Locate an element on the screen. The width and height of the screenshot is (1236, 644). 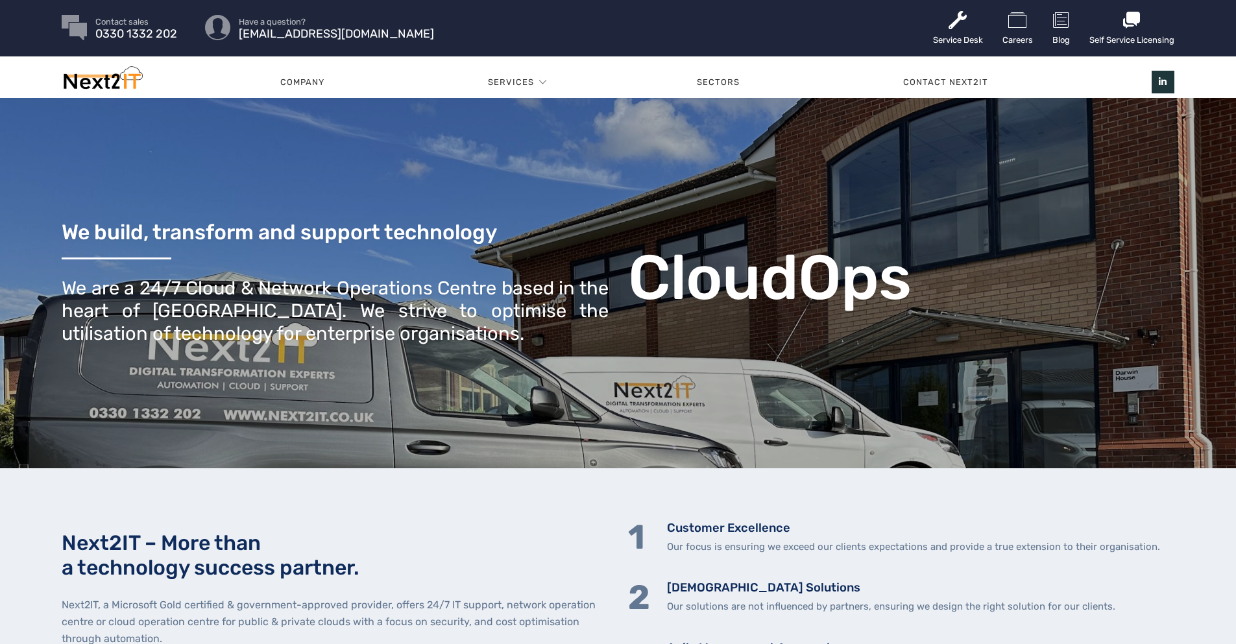
h5: Customer Excellence is located at coordinates (914, 528).